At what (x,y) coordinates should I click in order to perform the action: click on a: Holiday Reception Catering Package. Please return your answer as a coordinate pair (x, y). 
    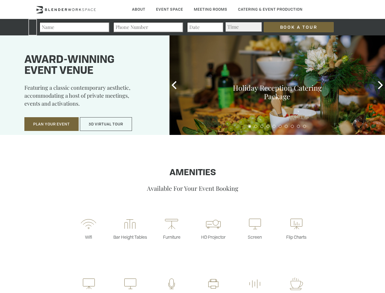
    Looking at the image, I should click on (277, 92).